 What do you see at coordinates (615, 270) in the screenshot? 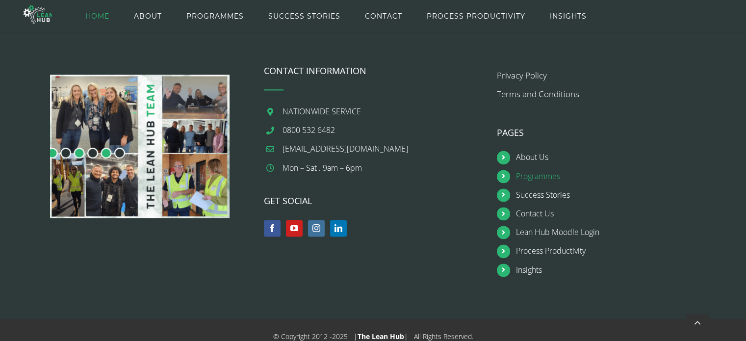
I see `a: Insights` at bounding box center [615, 270].